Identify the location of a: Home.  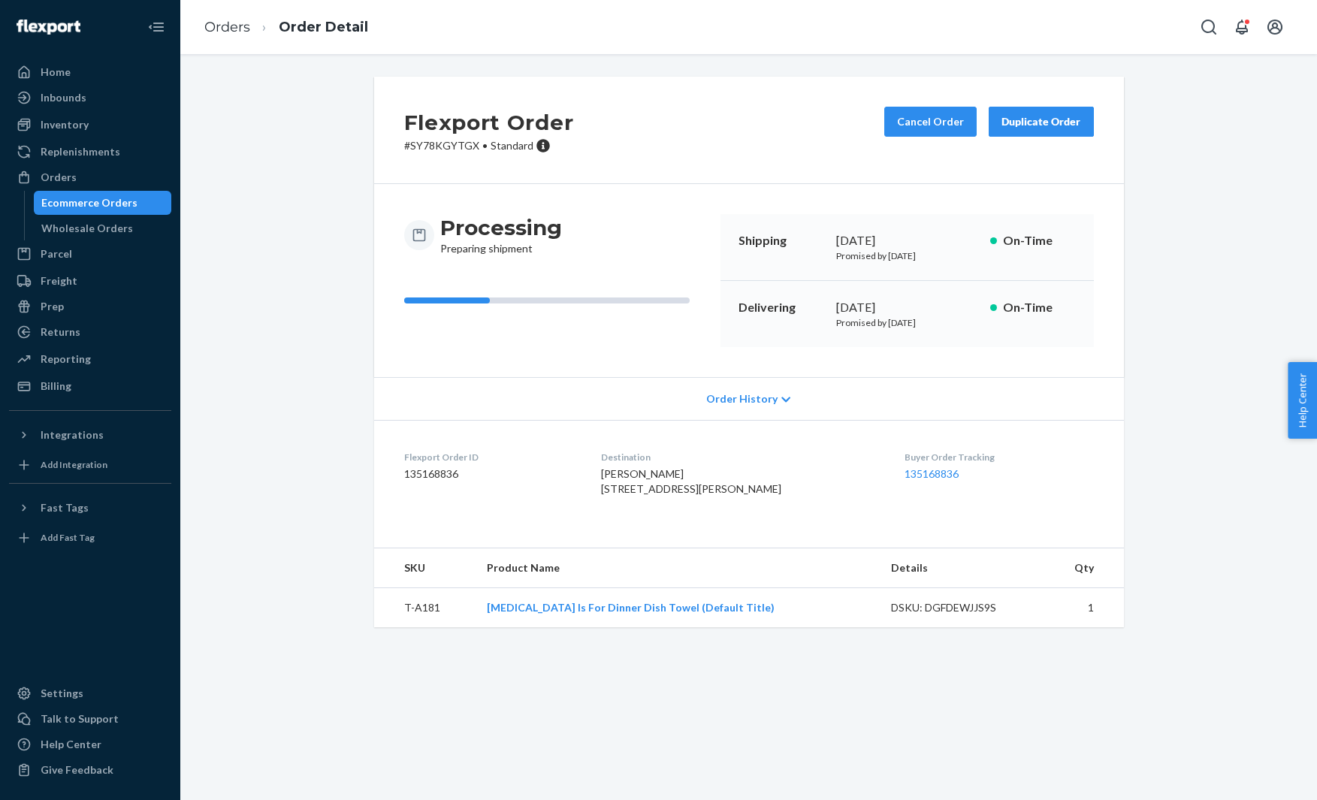
(90, 72).